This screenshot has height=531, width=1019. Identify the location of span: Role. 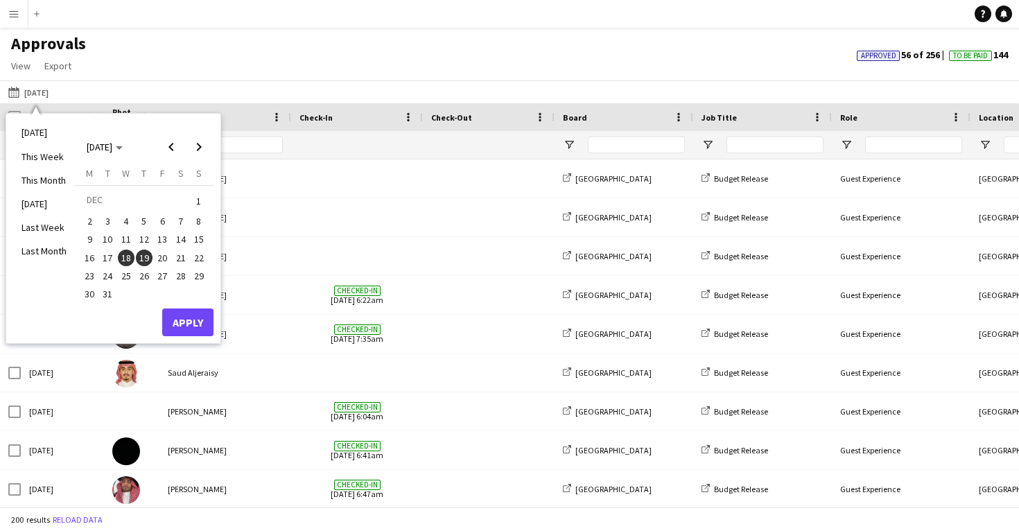
(849, 117).